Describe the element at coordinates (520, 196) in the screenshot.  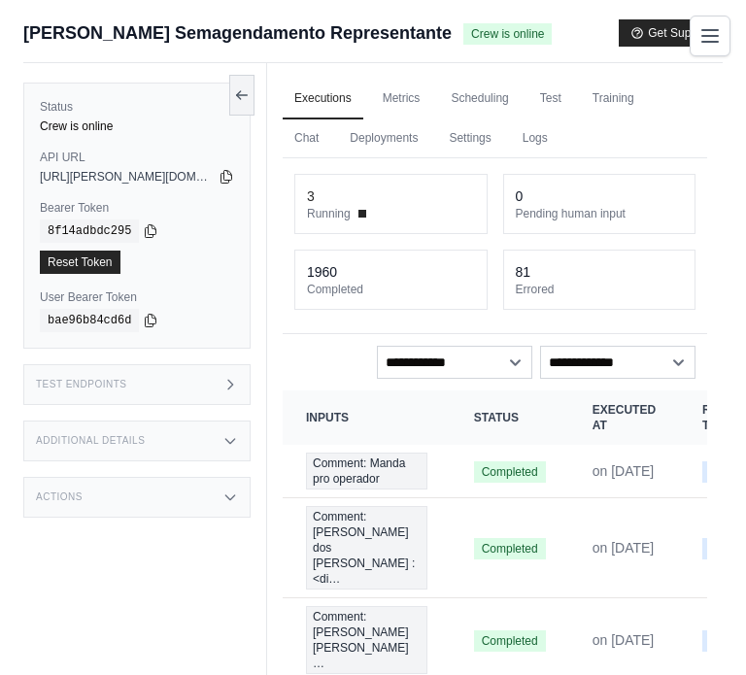
I see `div: 0` at that location.